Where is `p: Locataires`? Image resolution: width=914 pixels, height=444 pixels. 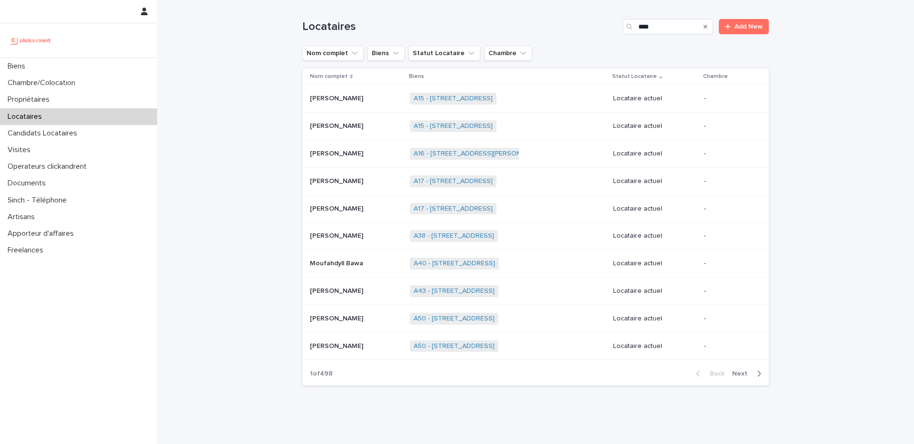 p: Locataires is located at coordinates (27, 117).